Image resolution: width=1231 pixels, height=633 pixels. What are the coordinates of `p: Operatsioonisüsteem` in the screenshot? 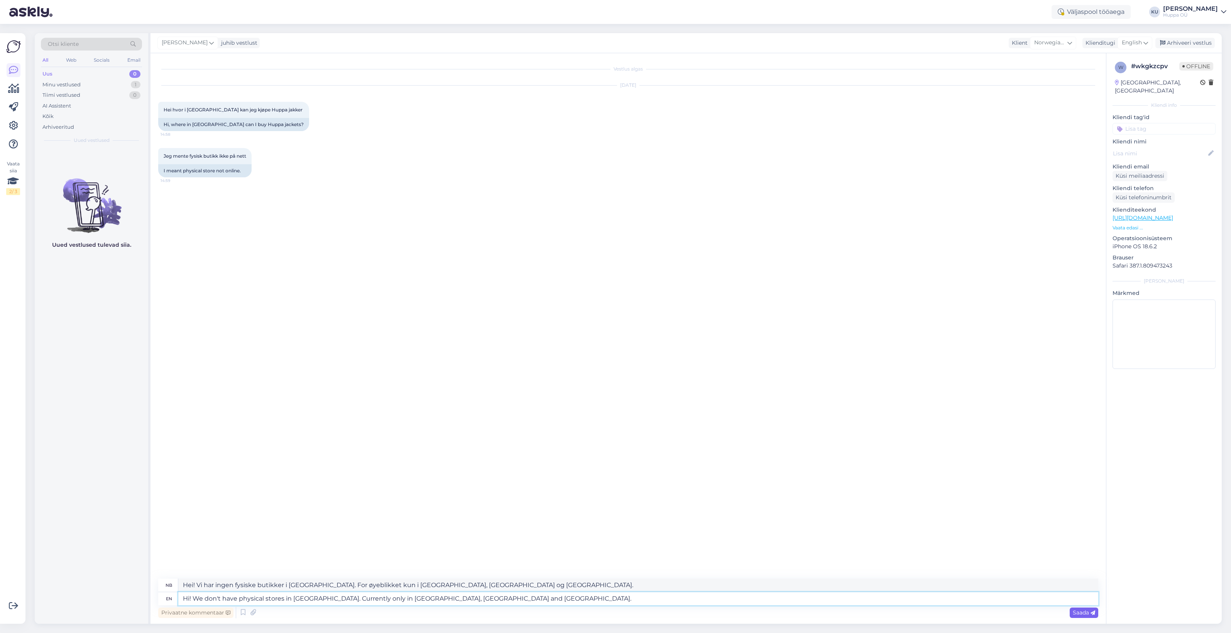 It's located at (1164, 238).